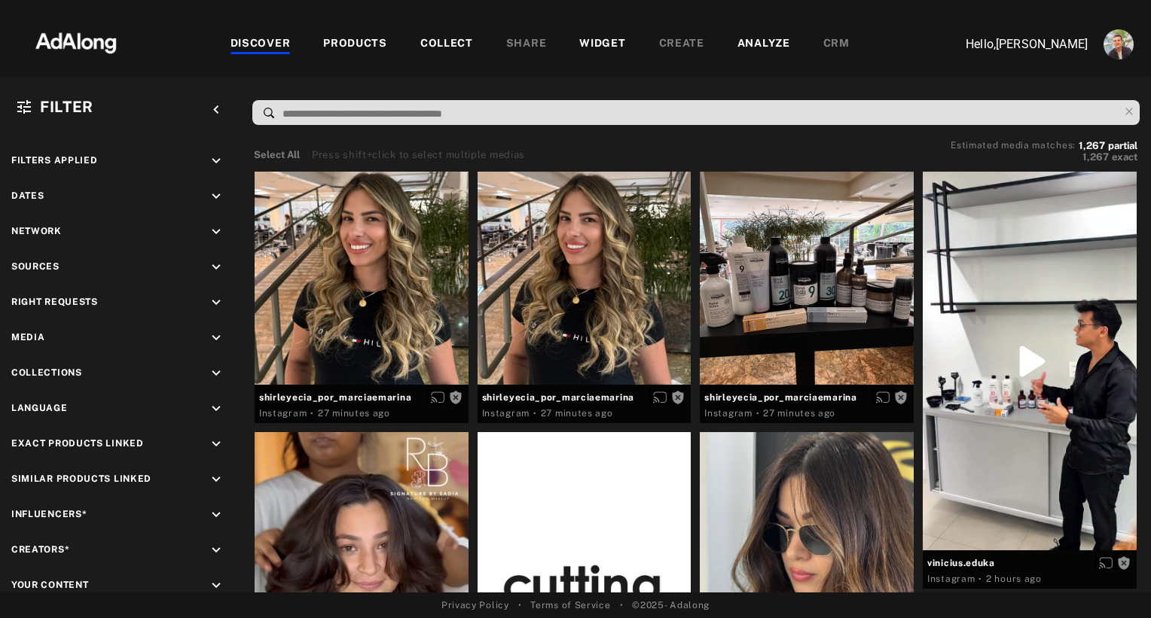  What do you see at coordinates (355, 44) in the screenshot?
I see `div: PRODUCTS` at bounding box center [355, 44].